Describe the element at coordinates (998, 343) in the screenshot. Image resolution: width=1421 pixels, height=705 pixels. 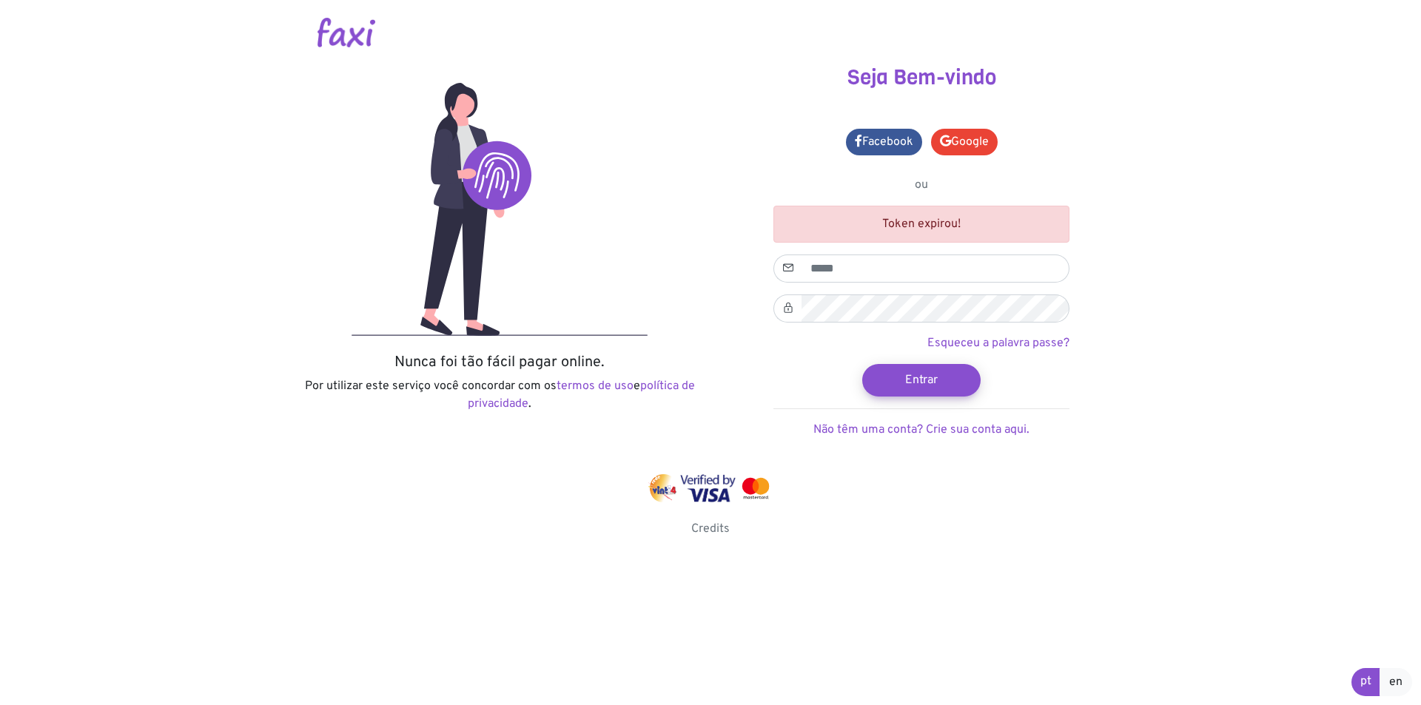
I see `a: Esqueceu a palavra passe?` at that location.